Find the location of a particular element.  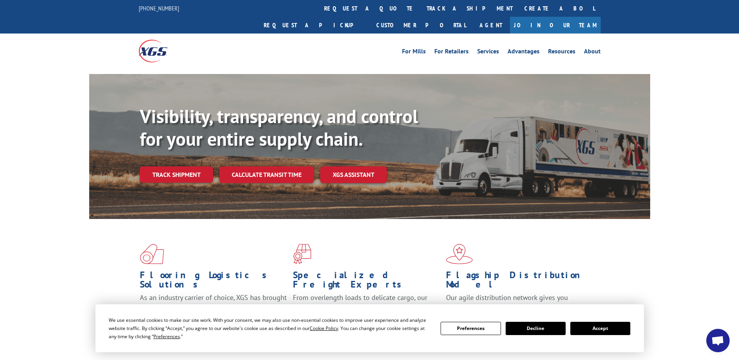

div: Open chat is located at coordinates (718, 340).